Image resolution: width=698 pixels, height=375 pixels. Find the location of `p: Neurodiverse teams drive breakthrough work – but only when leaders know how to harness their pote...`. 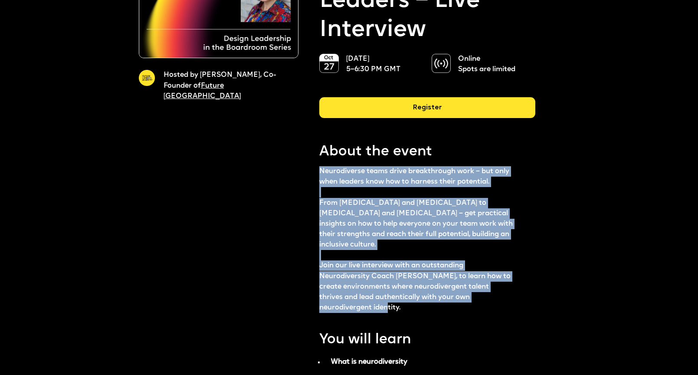

p: Neurodiverse teams drive breakthrough work – but only when leaders know how to harness their pote... is located at coordinates (416, 239).